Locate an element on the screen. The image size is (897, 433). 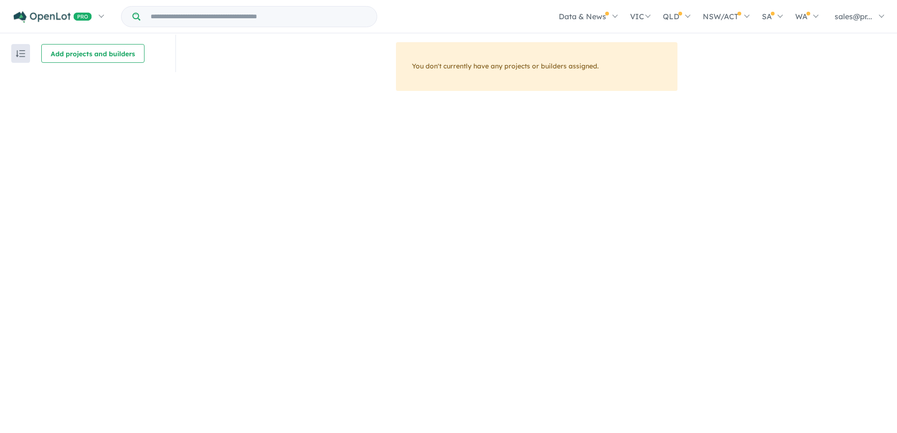
input: Try estate name, suburb, builder or developer is located at coordinates (258, 16).